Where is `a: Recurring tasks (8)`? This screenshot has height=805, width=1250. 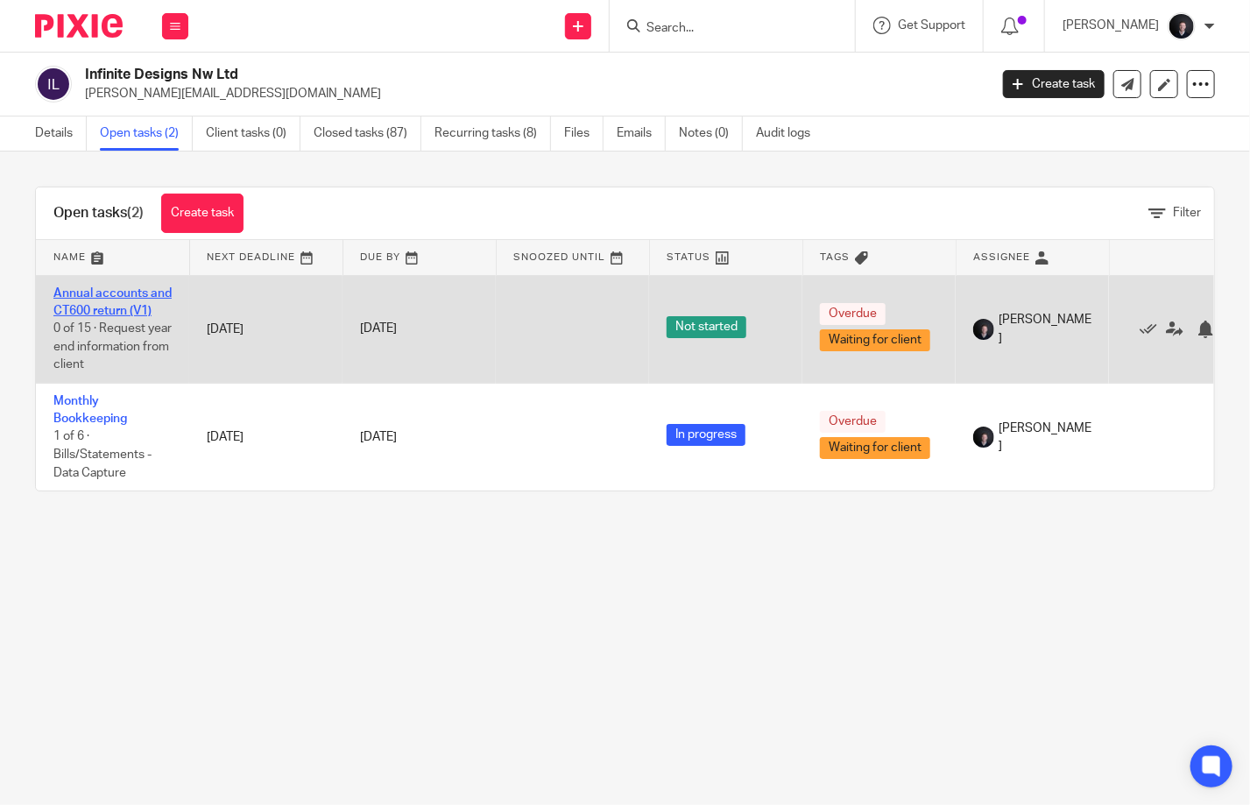
a: Recurring tasks (8) is located at coordinates (492, 133).